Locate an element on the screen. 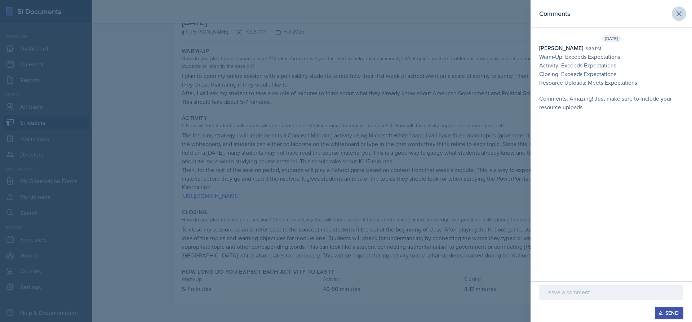 This screenshot has width=692, height=322. p: Comments: Amazing! Just make sure to include your resource uploads. is located at coordinates (611, 103).